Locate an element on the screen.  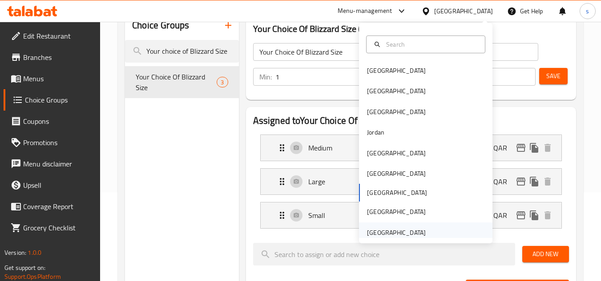
div: Your Choice Of Blizzard Size3 is located at coordinates (181, 82).